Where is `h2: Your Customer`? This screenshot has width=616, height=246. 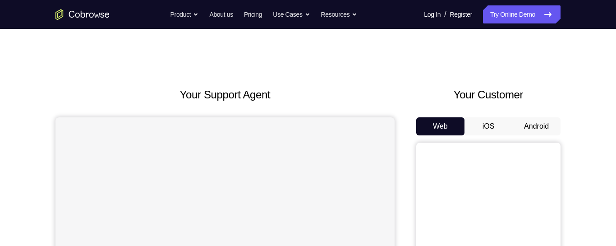
h2: Your Customer is located at coordinates (488, 95).